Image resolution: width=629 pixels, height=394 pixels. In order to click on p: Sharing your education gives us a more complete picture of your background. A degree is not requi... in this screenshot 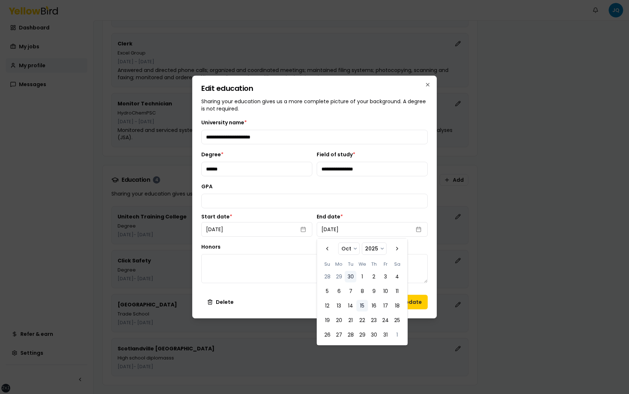, I will do `click(314, 105)`.